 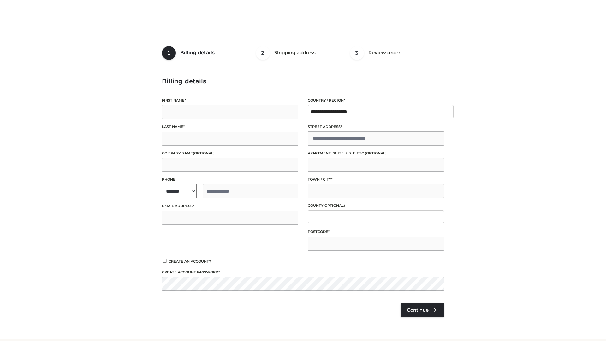 What do you see at coordinates (303, 272) in the screenshot?
I see `label: Create account password` at bounding box center [303, 272].